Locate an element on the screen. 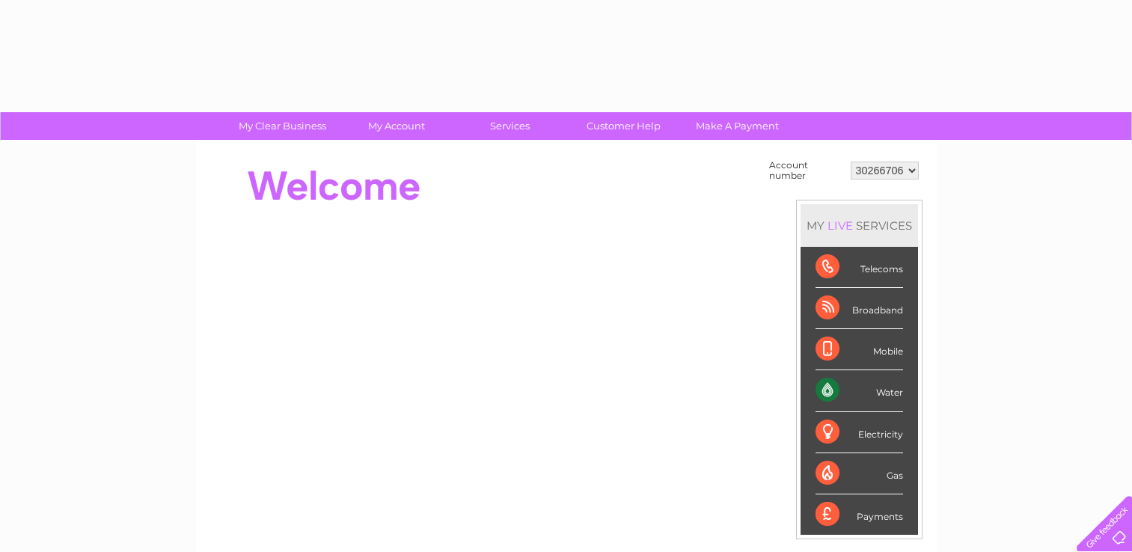  div: Broadband is located at coordinates (859, 308).